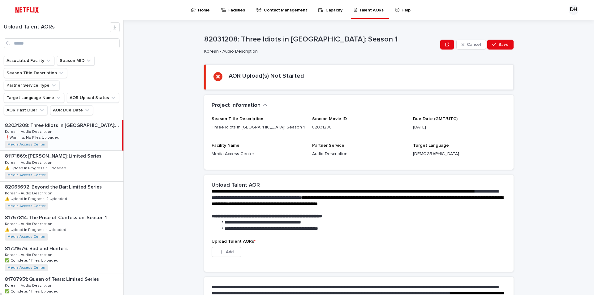 The width and height of the screenshot is (594, 295). Describe the element at coordinates (54, 186) in the screenshot. I see `p: 82065692: Beyond the Bar: Limited Series` at that location.